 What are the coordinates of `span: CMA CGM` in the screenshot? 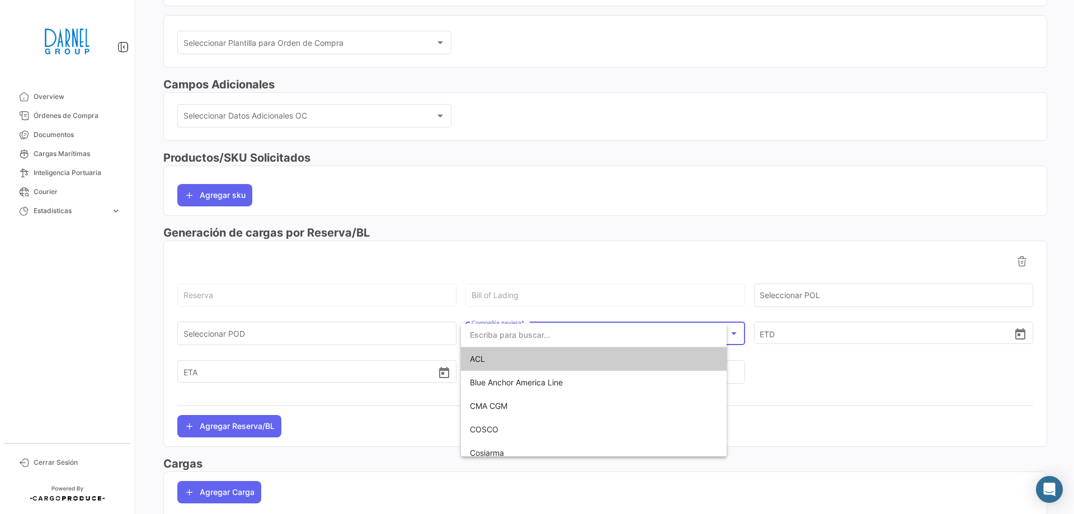 It's located at (488, 406).